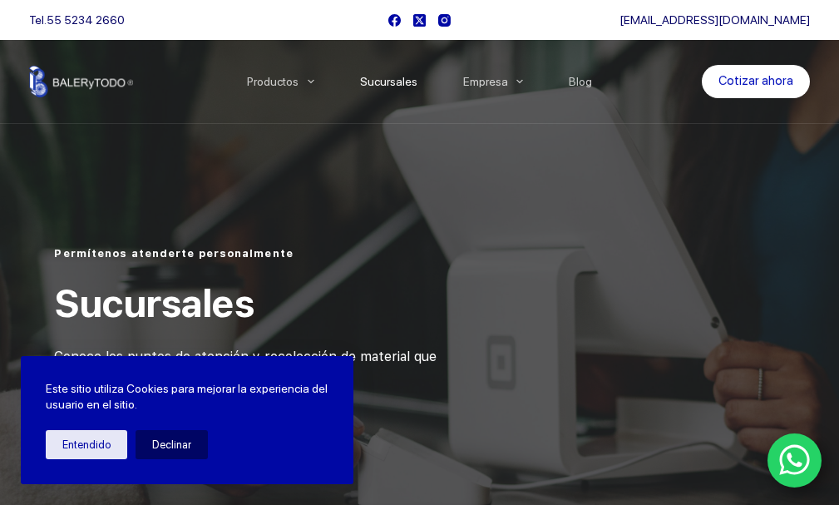 This screenshot has width=839, height=505. I want to click on a: X (Twitter), so click(419, 20).